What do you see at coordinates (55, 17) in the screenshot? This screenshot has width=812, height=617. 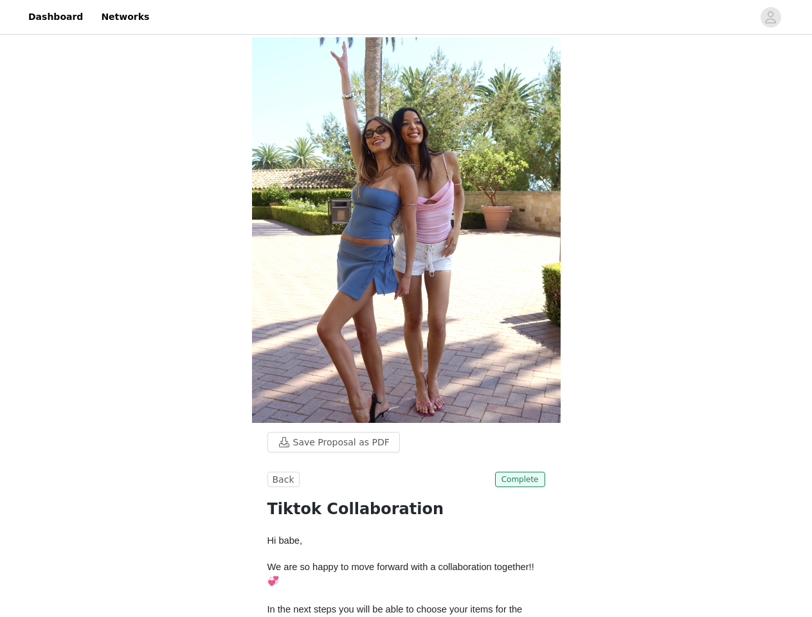 I see `a: Dashboard` at bounding box center [55, 17].